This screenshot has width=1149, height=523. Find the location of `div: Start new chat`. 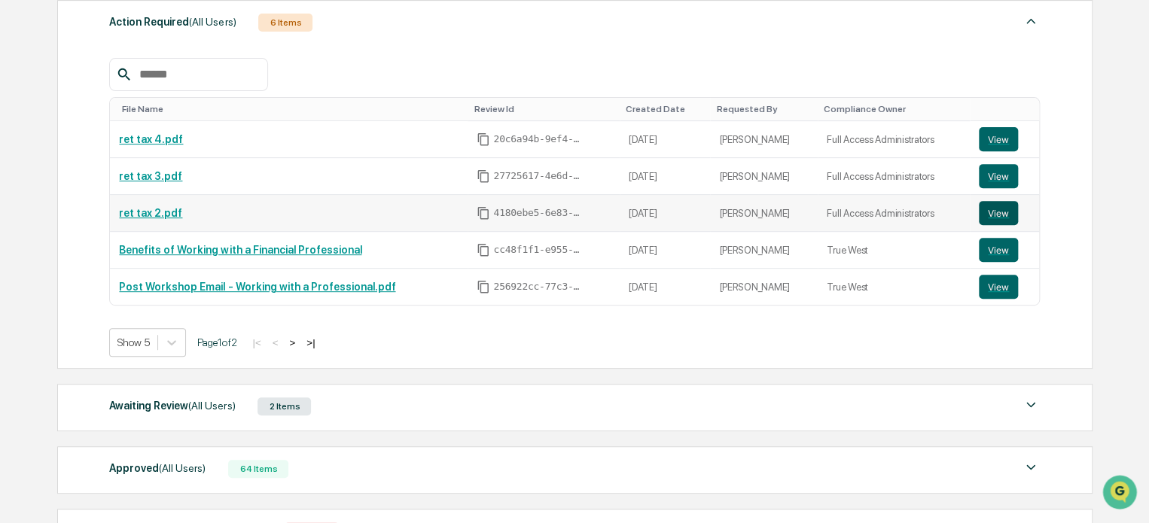

div: Start new chat is located at coordinates (149, 123).